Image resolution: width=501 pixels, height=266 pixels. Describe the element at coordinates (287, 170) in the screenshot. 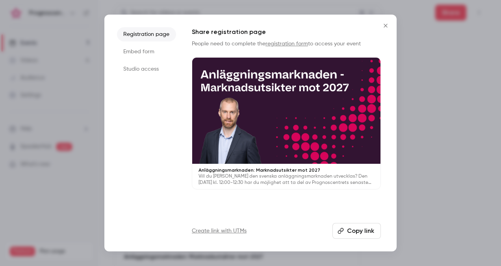

I see `p: Anläggningsmarknaden: Marknadsutsikter mot 2027` at that location.